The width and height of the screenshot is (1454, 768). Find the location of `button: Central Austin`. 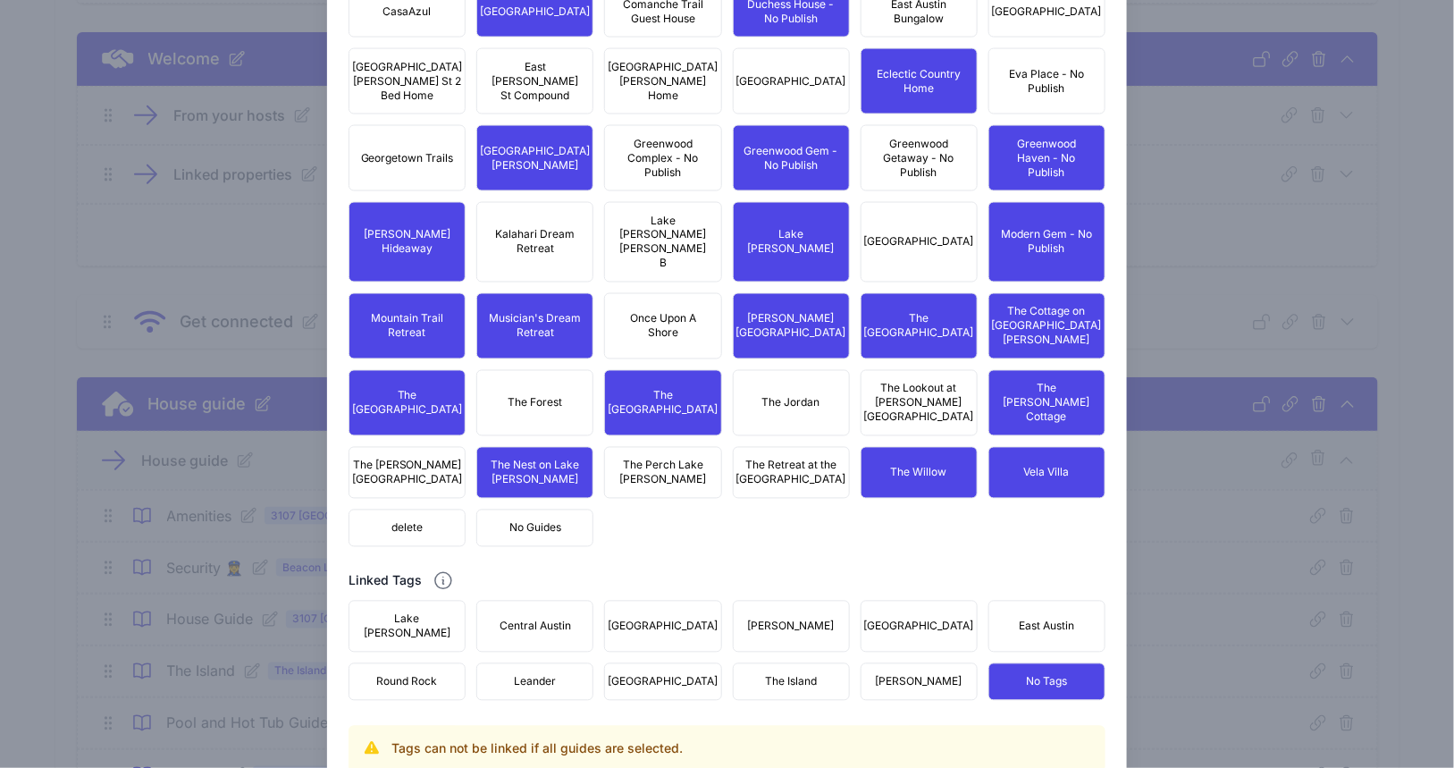

button: Central Austin is located at coordinates (535, 627).